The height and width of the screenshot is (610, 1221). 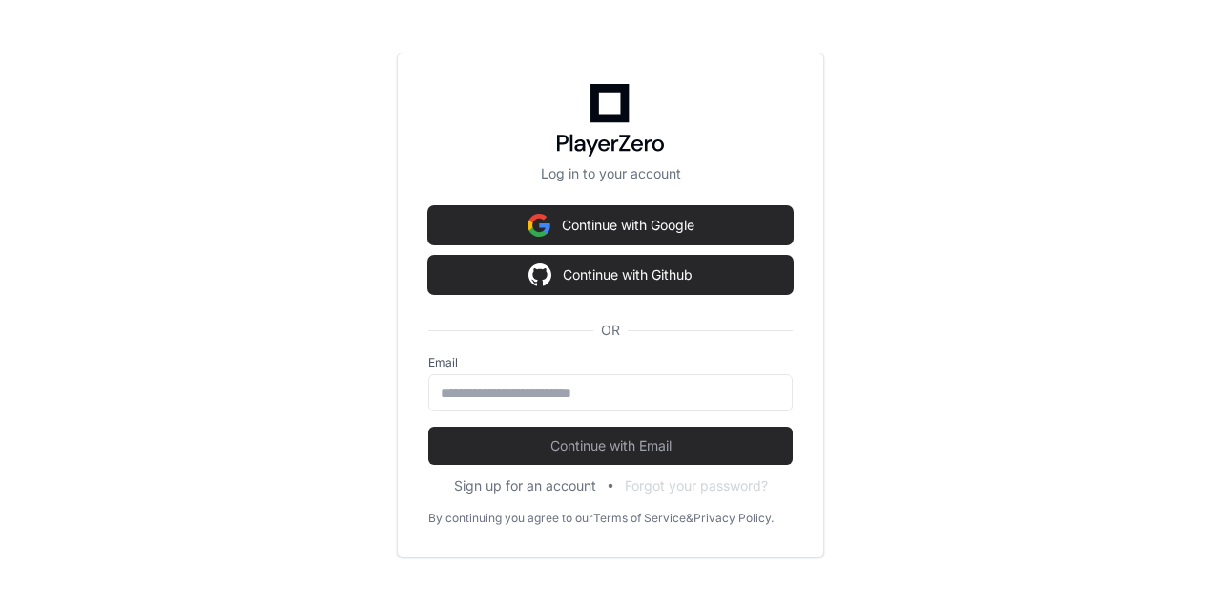 What do you see at coordinates (610, 275) in the screenshot?
I see `button: Continue with Github` at bounding box center [610, 275].